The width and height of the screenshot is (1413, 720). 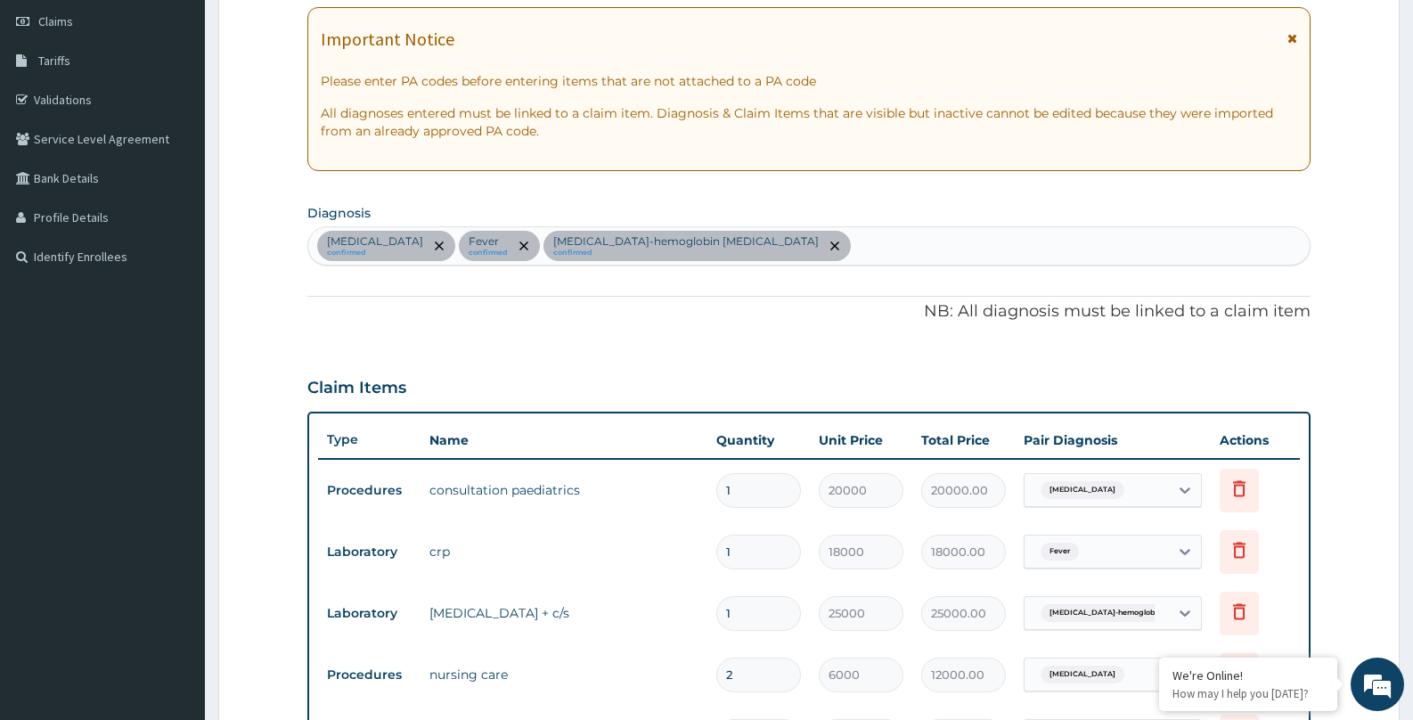 I want to click on p: Please enter PA codes before entering items that are not attached to a PA code, so click(x=808, y=81).